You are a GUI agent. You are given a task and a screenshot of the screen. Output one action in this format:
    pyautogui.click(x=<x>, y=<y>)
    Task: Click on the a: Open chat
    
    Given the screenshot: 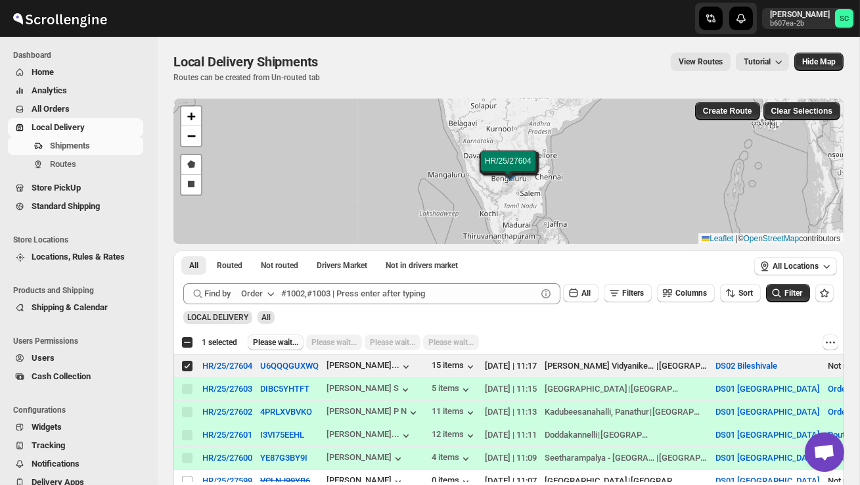 What is the action you would take?
    pyautogui.click(x=825, y=452)
    